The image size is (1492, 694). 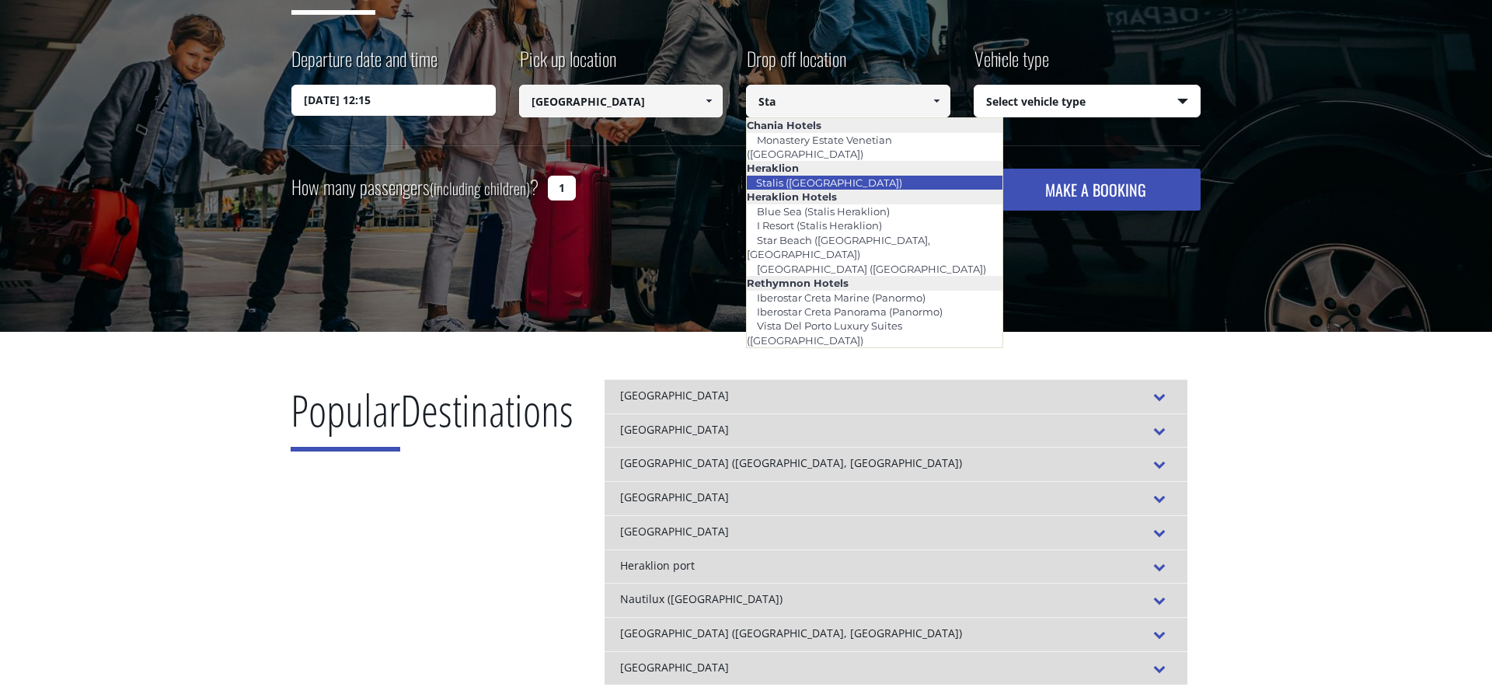 What do you see at coordinates (364, 64) in the screenshot?
I see `label: Departure date and time` at bounding box center [364, 64].